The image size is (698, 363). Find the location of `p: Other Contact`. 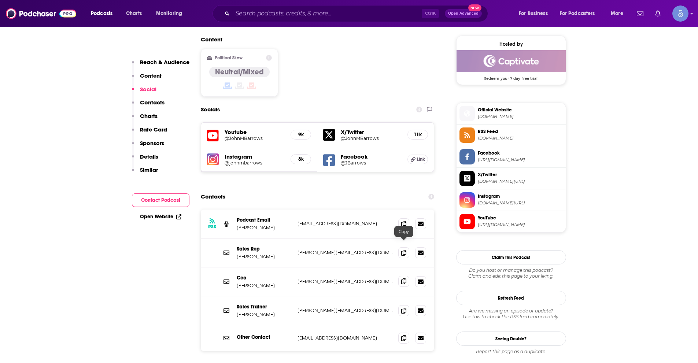

p: Other Contact is located at coordinates (264, 337).